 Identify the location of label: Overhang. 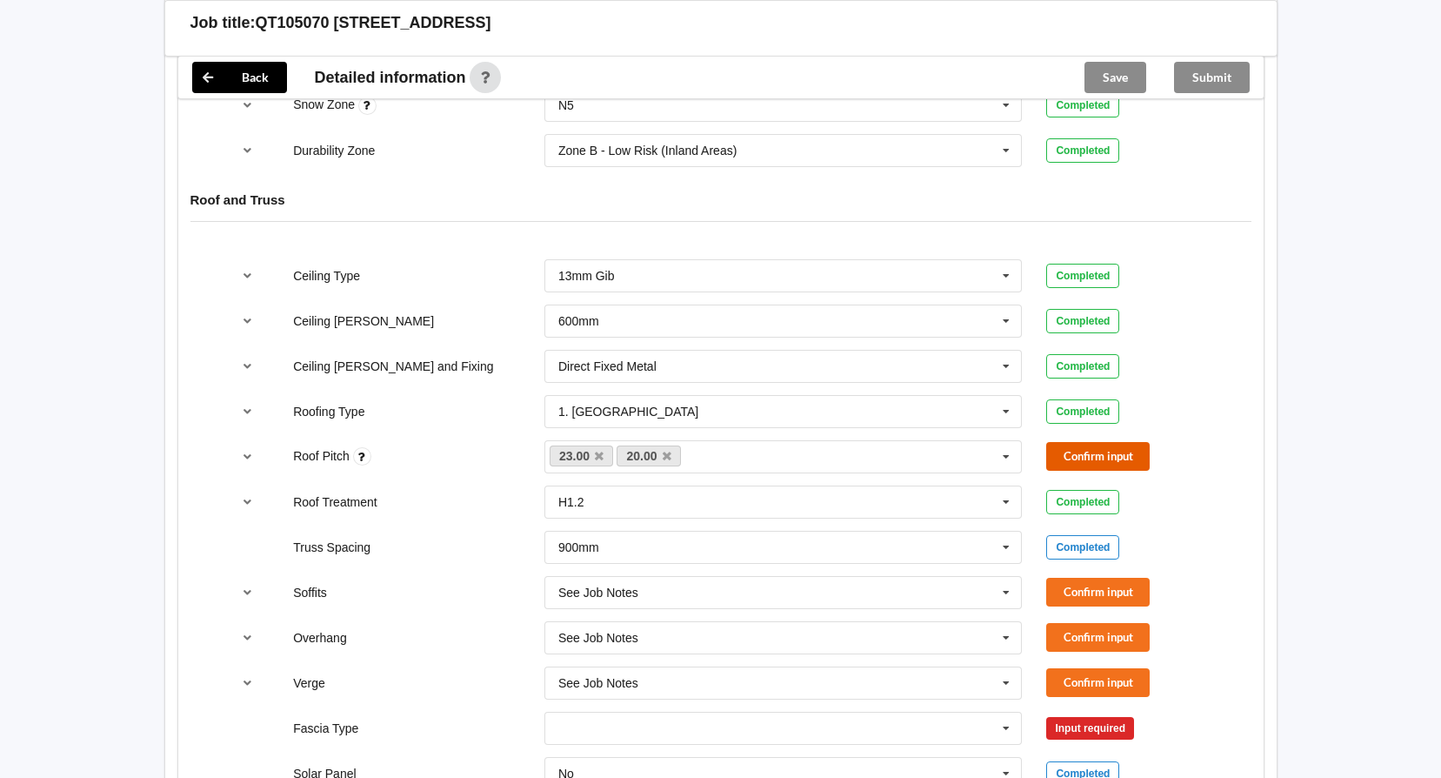
(319, 638).